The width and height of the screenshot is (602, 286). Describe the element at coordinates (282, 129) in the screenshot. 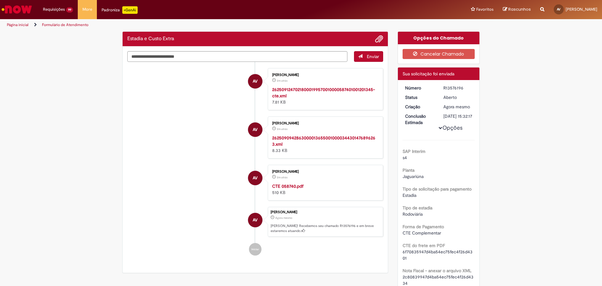

I see `time: 29/09/2025 11:30:19` at that location.